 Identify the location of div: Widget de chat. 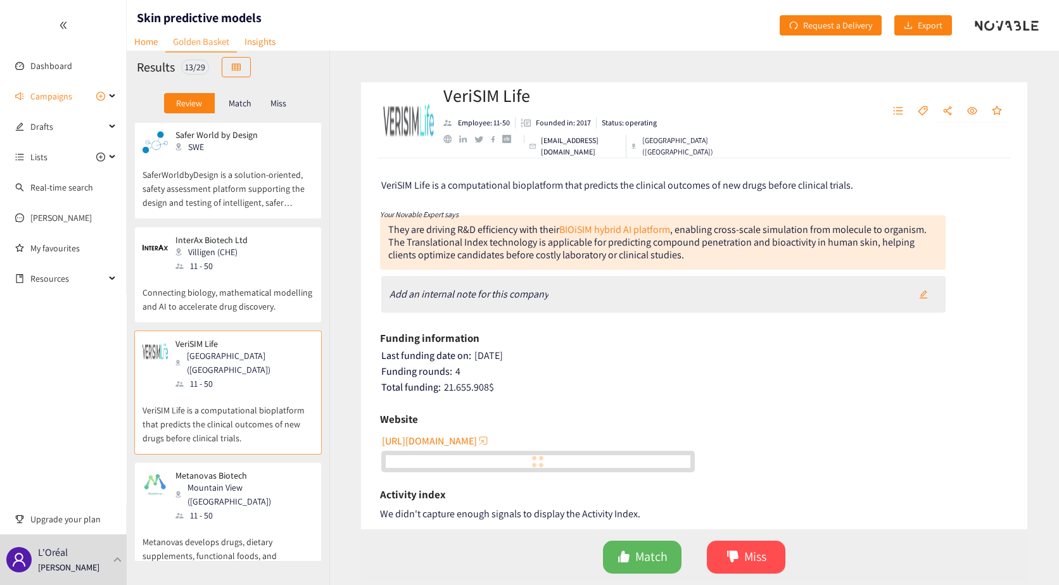
(956, 517).